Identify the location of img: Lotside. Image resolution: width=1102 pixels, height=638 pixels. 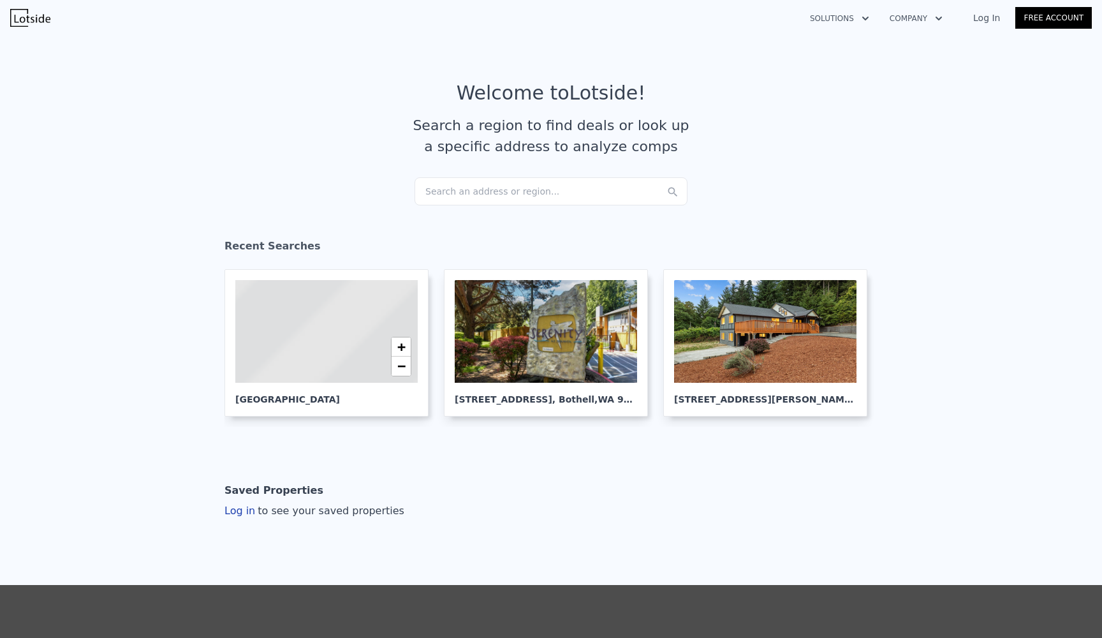
(30, 18).